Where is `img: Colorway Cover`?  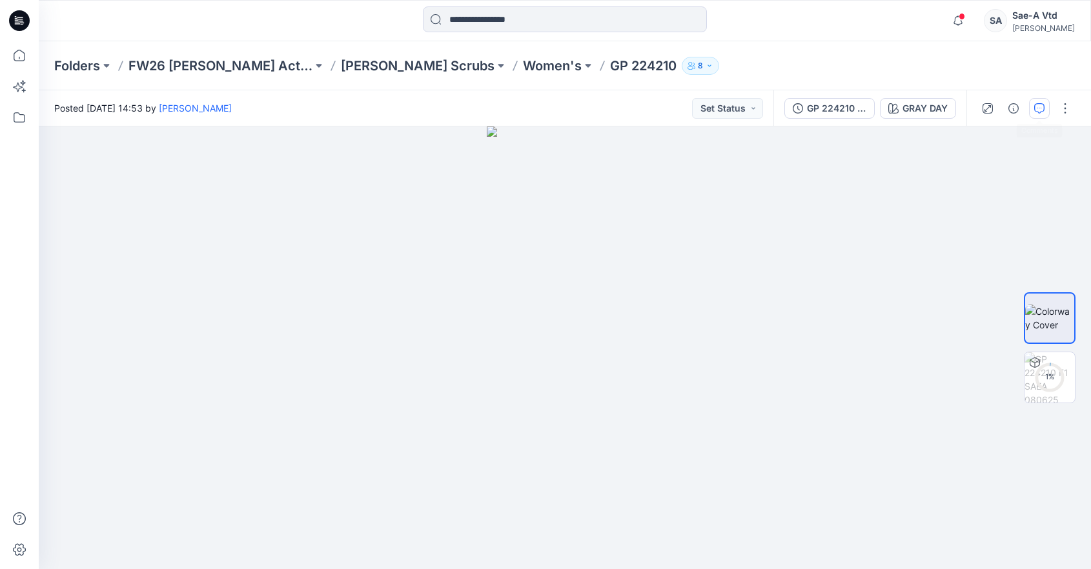 img: Colorway Cover is located at coordinates (1049, 318).